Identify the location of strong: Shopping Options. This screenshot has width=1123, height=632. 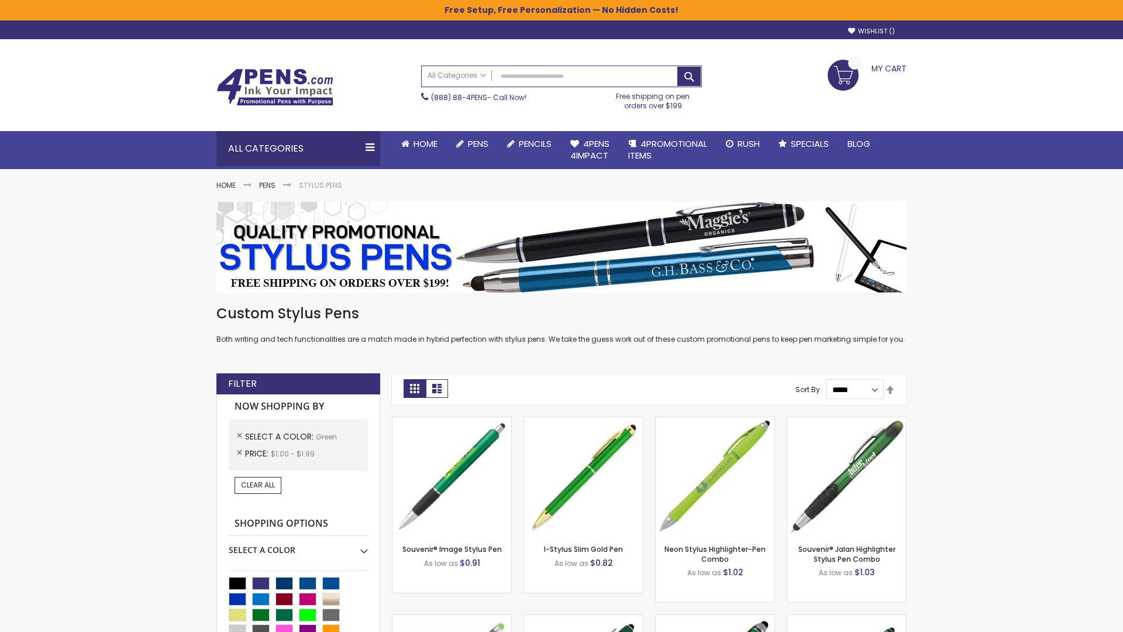
(298, 523).